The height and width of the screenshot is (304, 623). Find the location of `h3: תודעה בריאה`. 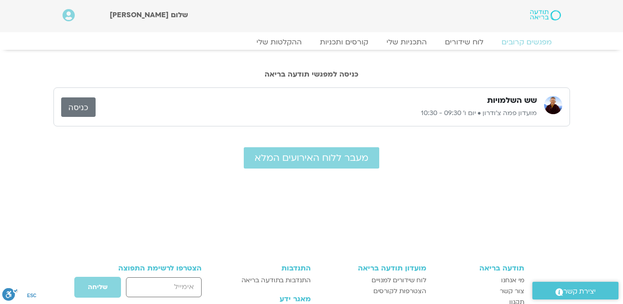

h3: תודעה בריאה is located at coordinates (480, 268).